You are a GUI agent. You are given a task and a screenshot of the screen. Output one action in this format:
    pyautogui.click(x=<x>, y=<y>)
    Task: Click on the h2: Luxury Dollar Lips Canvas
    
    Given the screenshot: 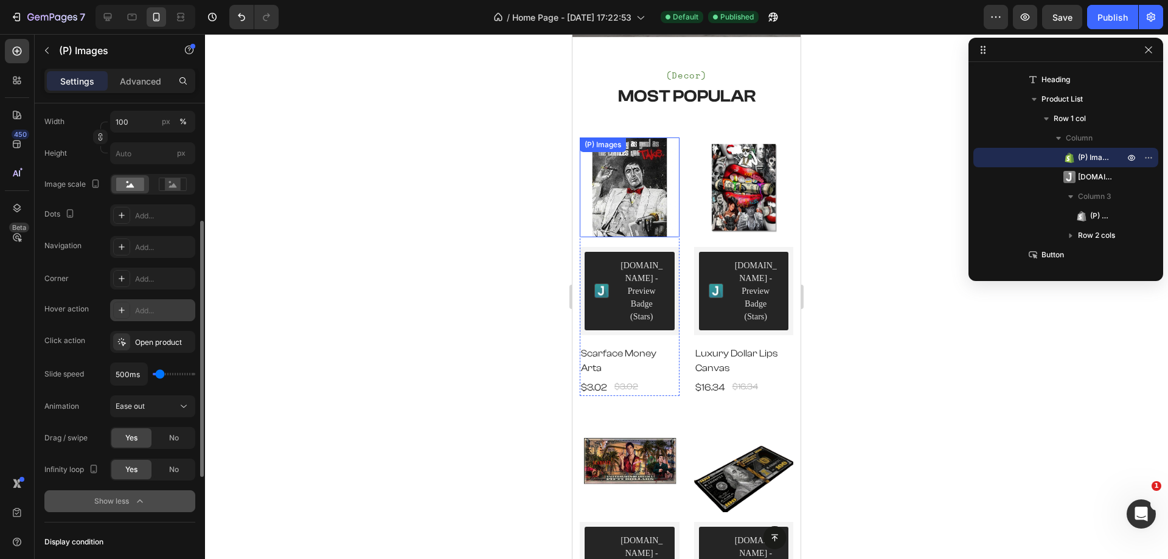 What is the action you would take?
    pyautogui.click(x=171, y=327)
    